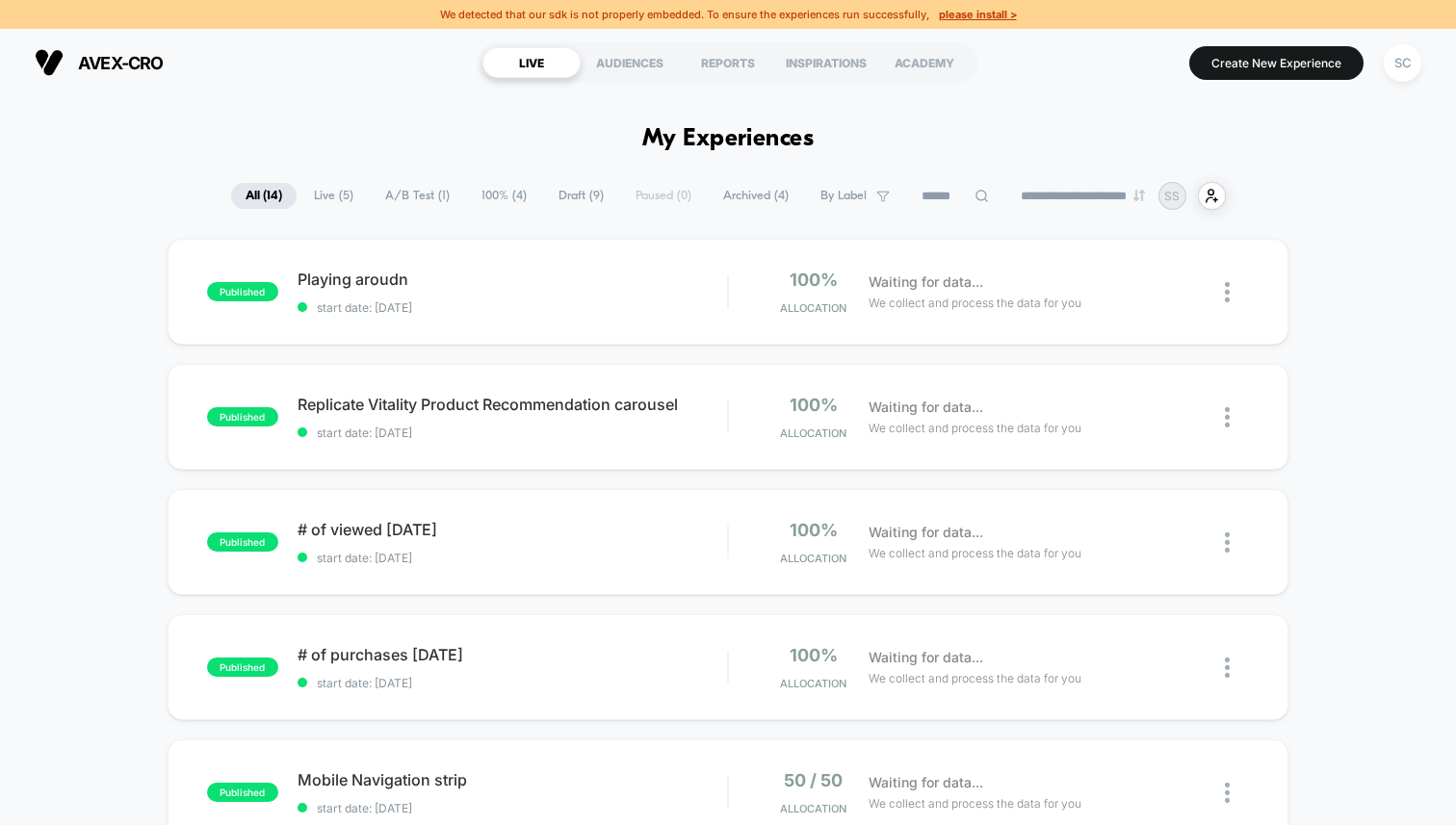 The image size is (1456, 825). Describe the element at coordinates (1401, 63) in the screenshot. I see `button: SC` at that location.